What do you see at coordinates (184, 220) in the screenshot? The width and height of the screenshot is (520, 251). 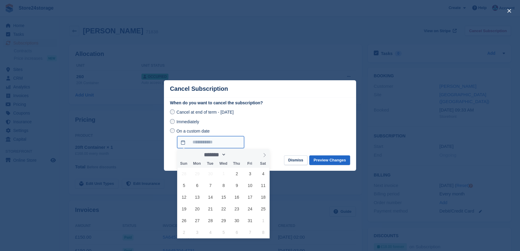 I see `span: October 26, 2025` at bounding box center [184, 220].